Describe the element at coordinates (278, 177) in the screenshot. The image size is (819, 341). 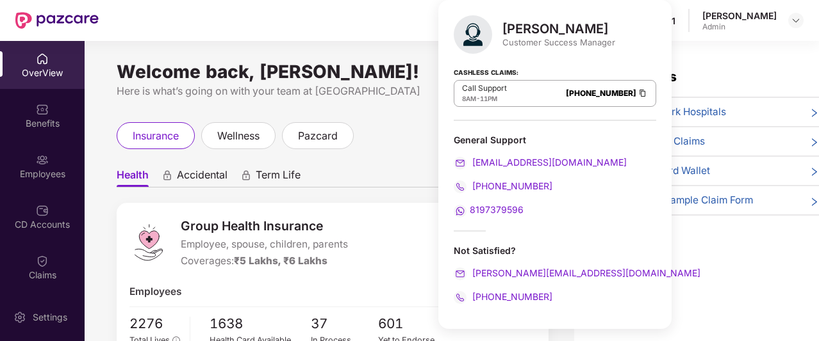
I see `span: Term Life` at that location.